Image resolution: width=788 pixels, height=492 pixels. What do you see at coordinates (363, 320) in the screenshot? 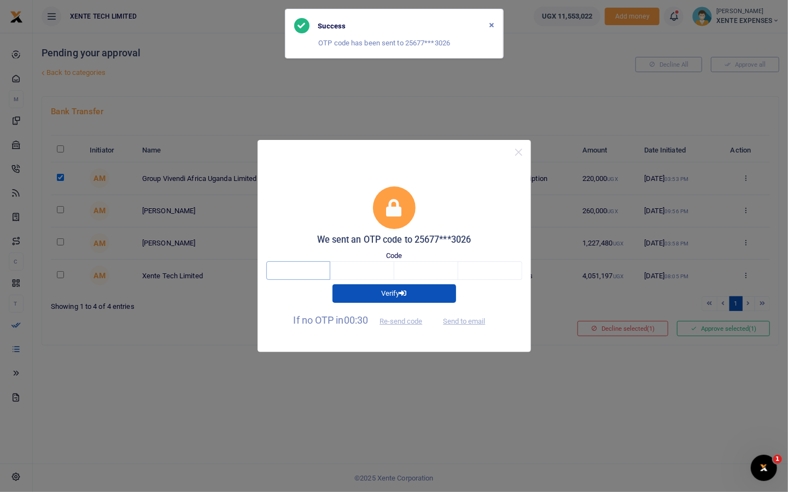
I see `span: If no OTP in` at bounding box center [363, 320].